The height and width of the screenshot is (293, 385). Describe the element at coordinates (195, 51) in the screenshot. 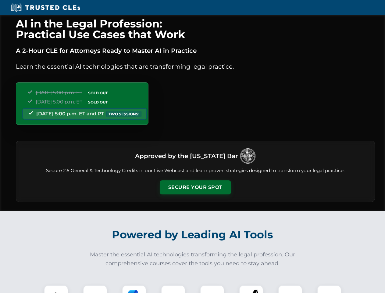

I see `p: A 2-Hour CLE for Attorneys Ready to Master AI in Practice` at that location.